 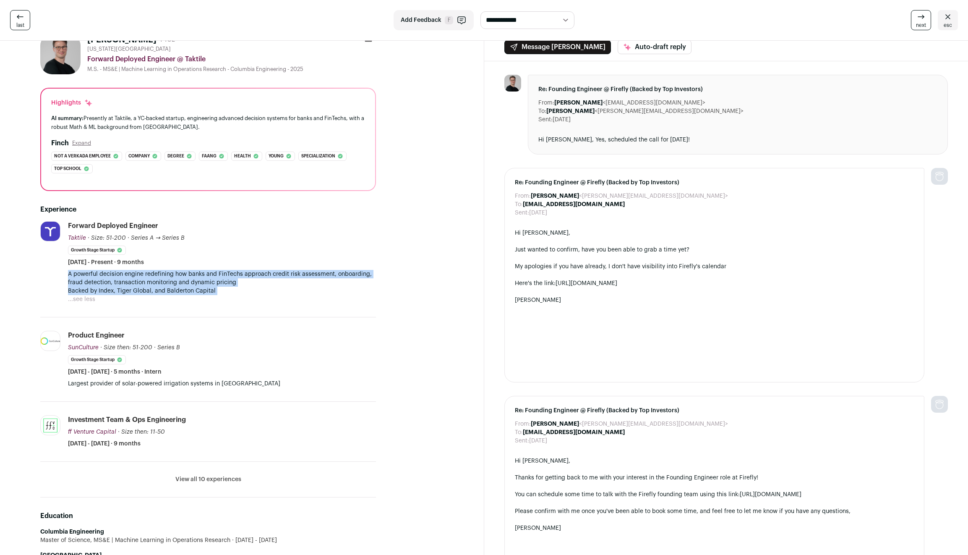 I want to click on span: Series A → Series B, so click(x=158, y=238).